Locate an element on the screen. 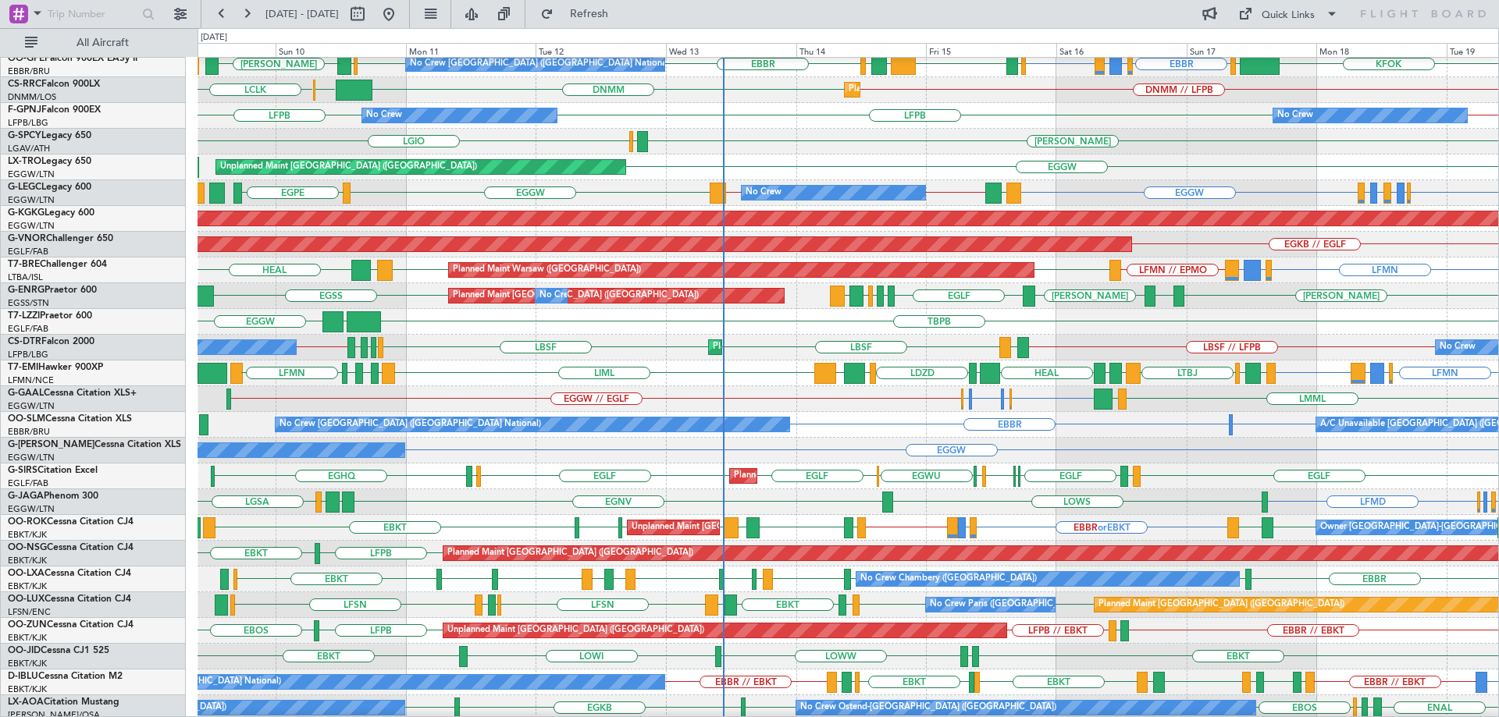 Image resolution: width=1499 pixels, height=717 pixels. a: OO-LXACessna Citation CJ4 is located at coordinates (69, 574).